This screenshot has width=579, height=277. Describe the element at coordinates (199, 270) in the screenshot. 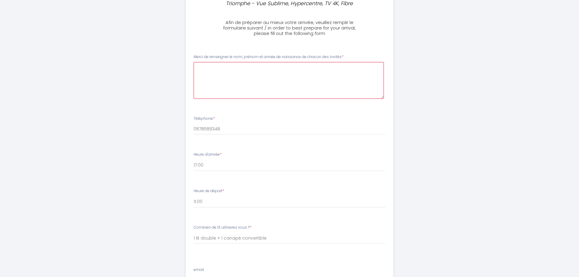

I see `label: email` at that location.